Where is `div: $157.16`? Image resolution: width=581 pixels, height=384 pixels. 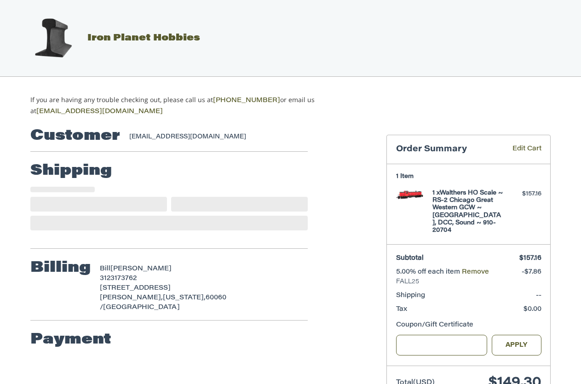 div: $157.16 is located at coordinates (523, 194).